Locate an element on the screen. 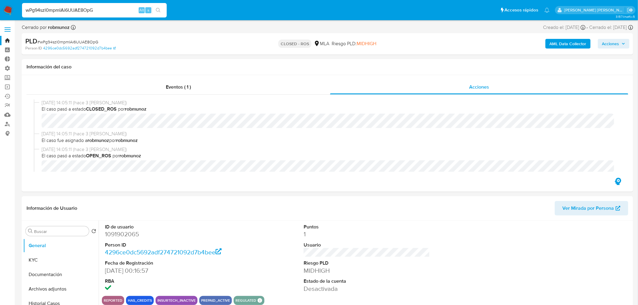 The image size is (638, 305). a: Salir is located at coordinates (630, 10).